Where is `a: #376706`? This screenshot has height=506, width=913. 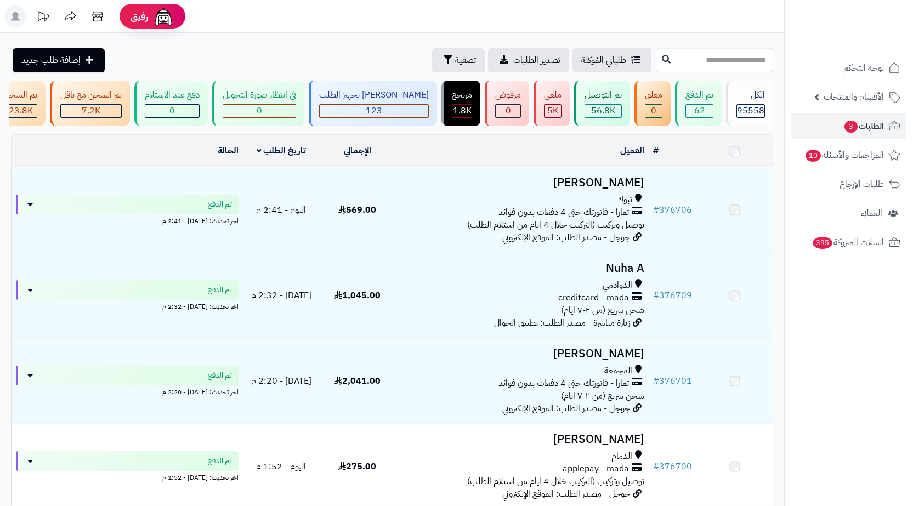 a: #376706 is located at coordinates (673, 210).